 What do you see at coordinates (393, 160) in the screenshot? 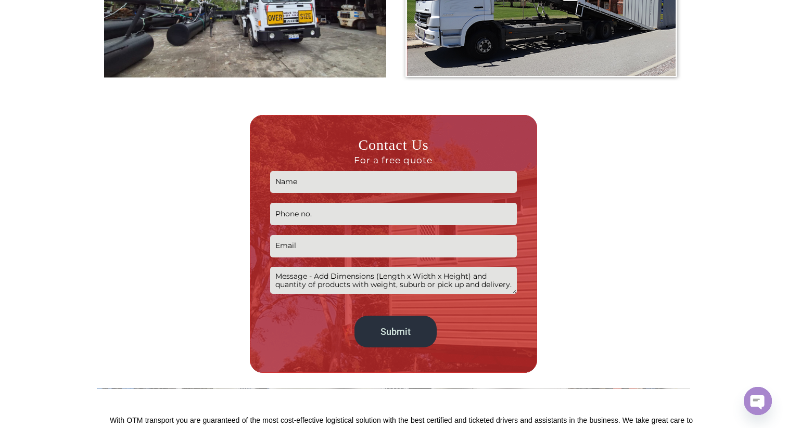
I see `span: For a free quote` at bounding box center [393, 160].